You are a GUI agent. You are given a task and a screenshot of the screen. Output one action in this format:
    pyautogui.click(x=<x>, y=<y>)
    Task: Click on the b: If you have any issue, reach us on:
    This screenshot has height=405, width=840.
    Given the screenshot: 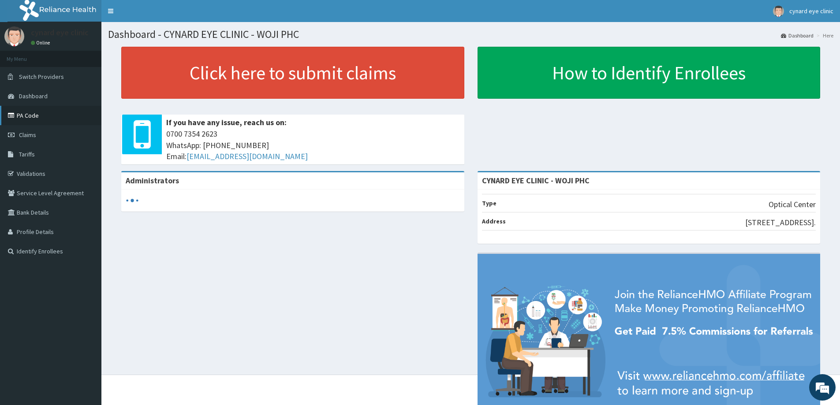 What is the action you would take?
    pyautogui.click(x=226, y=122)
    